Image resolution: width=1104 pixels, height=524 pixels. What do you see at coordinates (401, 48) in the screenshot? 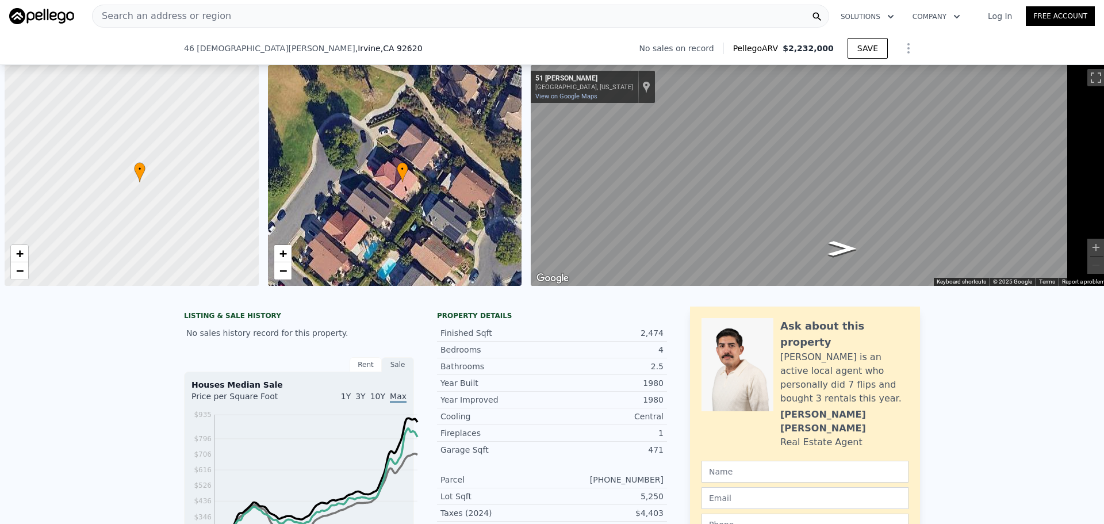
I see `span: , CA 92620` at bounding box center [401, 48].